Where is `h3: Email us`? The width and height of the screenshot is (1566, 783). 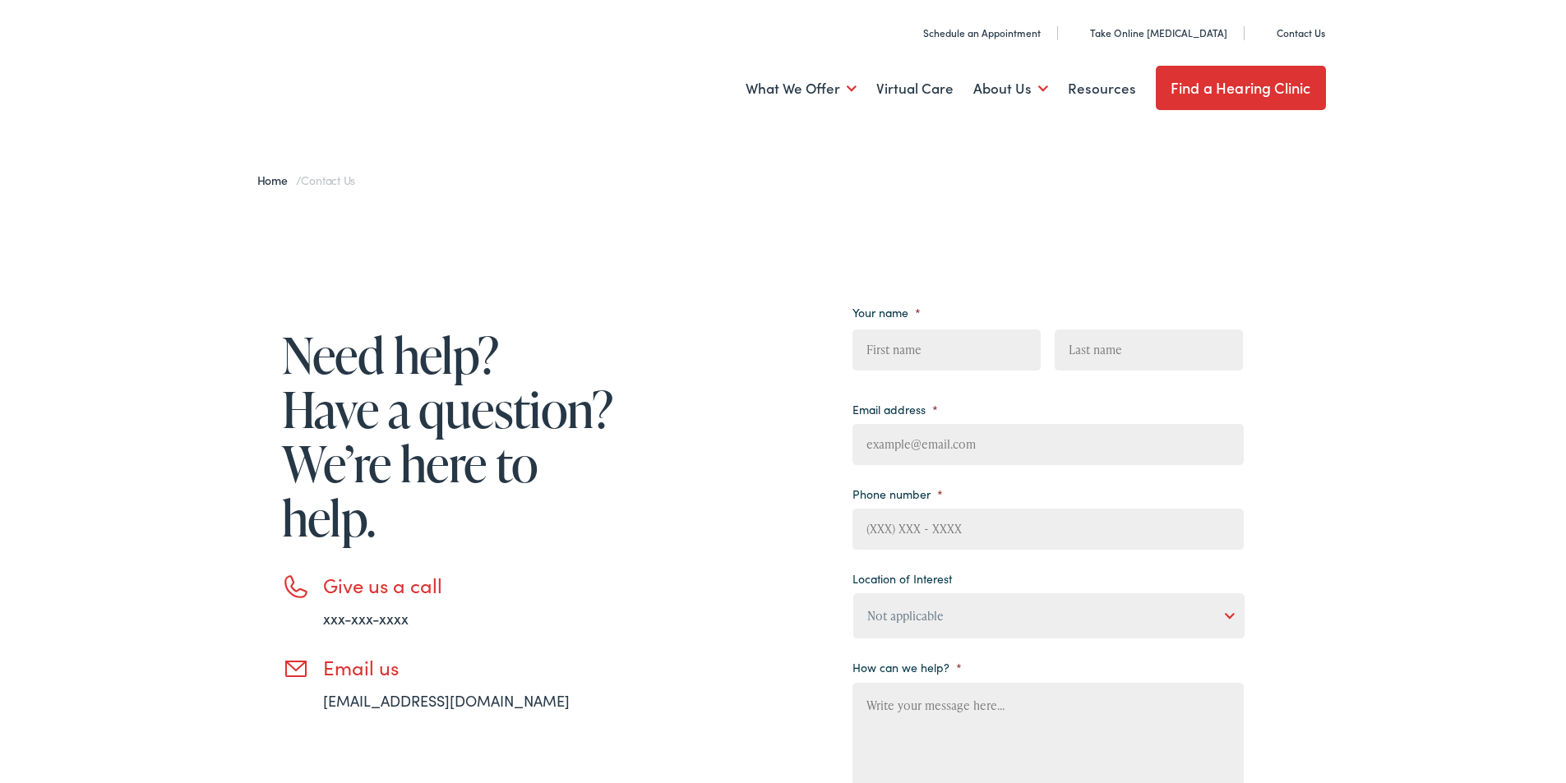
h3: Email us is located at coordinates (471, 667).